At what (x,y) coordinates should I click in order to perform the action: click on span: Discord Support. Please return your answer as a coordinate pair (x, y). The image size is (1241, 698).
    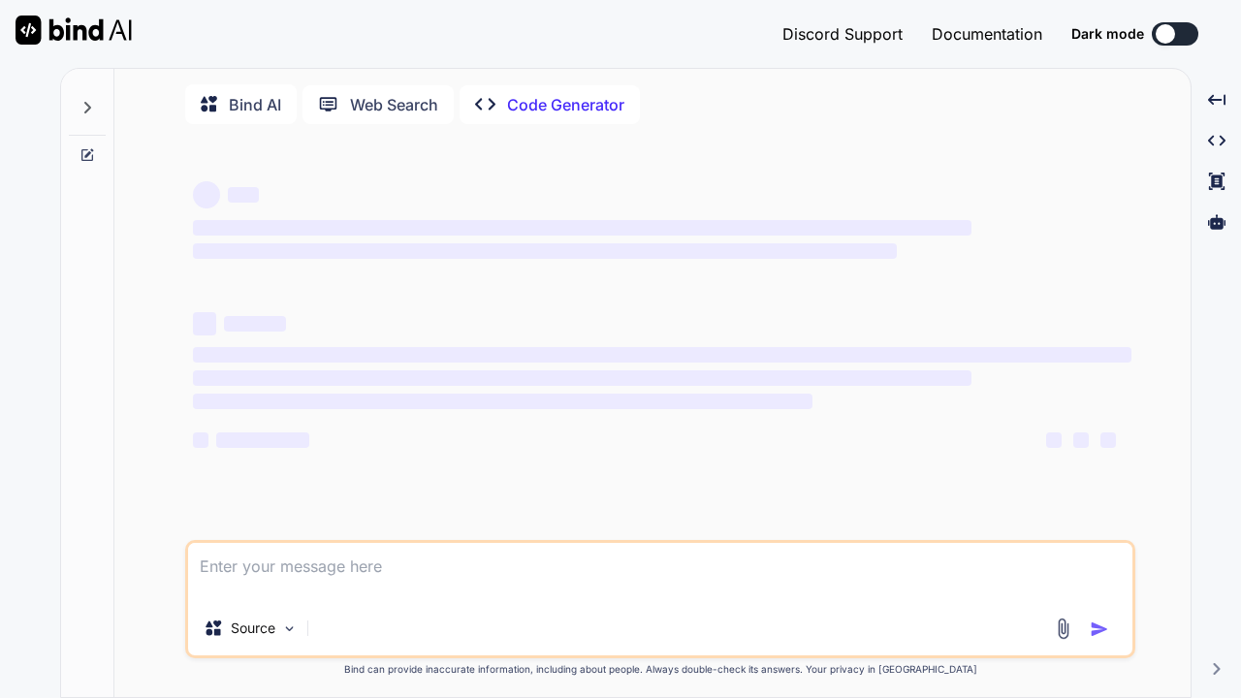
    Looking at the image, I should click on (842, 34).